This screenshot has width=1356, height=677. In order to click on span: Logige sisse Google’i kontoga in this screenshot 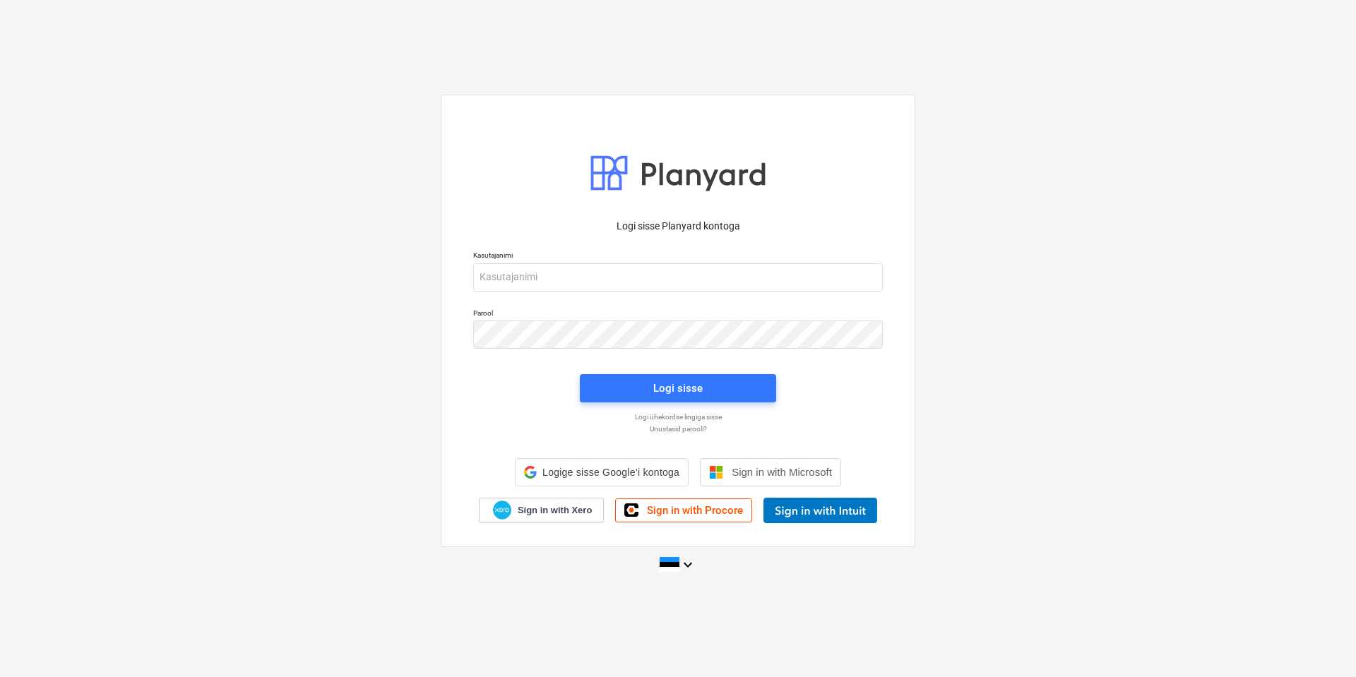, I will do `click(611, 472)`.